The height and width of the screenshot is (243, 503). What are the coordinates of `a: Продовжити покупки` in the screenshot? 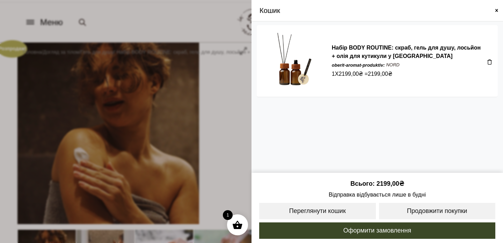 It's located at (437, 211).